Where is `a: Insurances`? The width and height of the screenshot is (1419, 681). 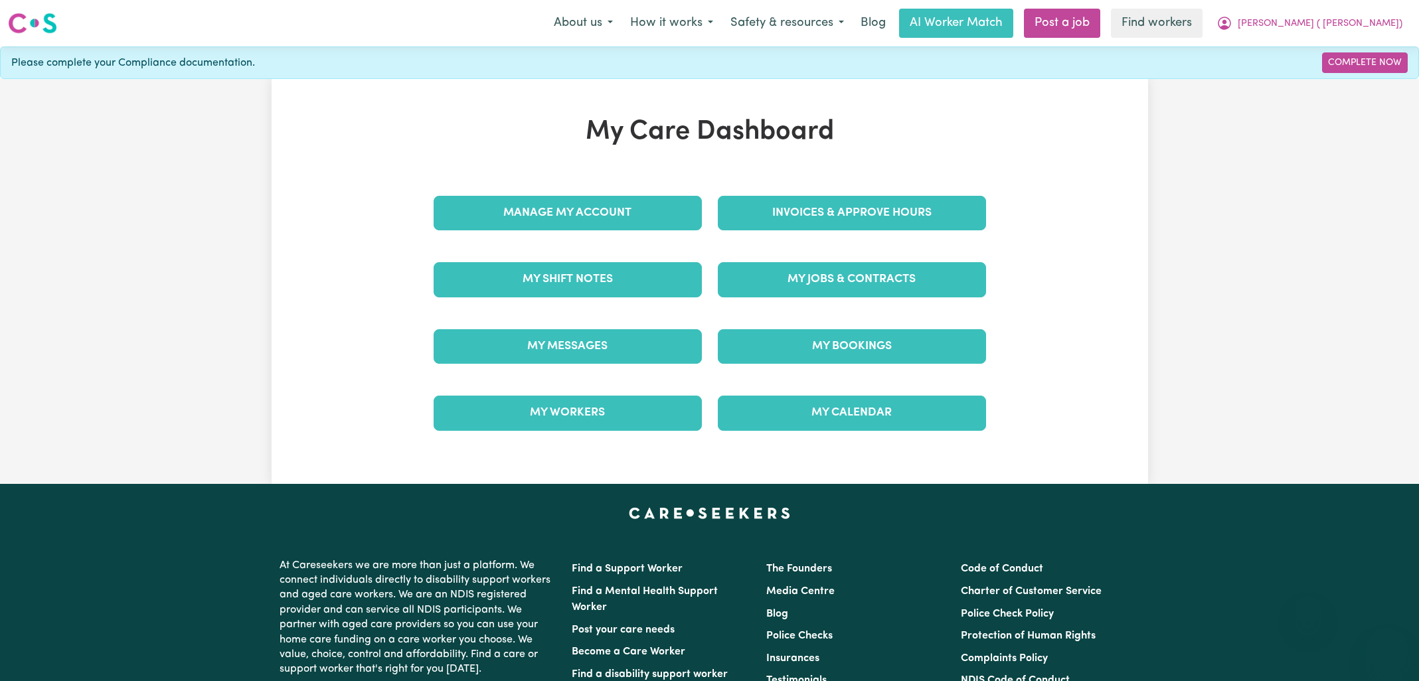 a: Insurances is located at coordinates (793, 659).